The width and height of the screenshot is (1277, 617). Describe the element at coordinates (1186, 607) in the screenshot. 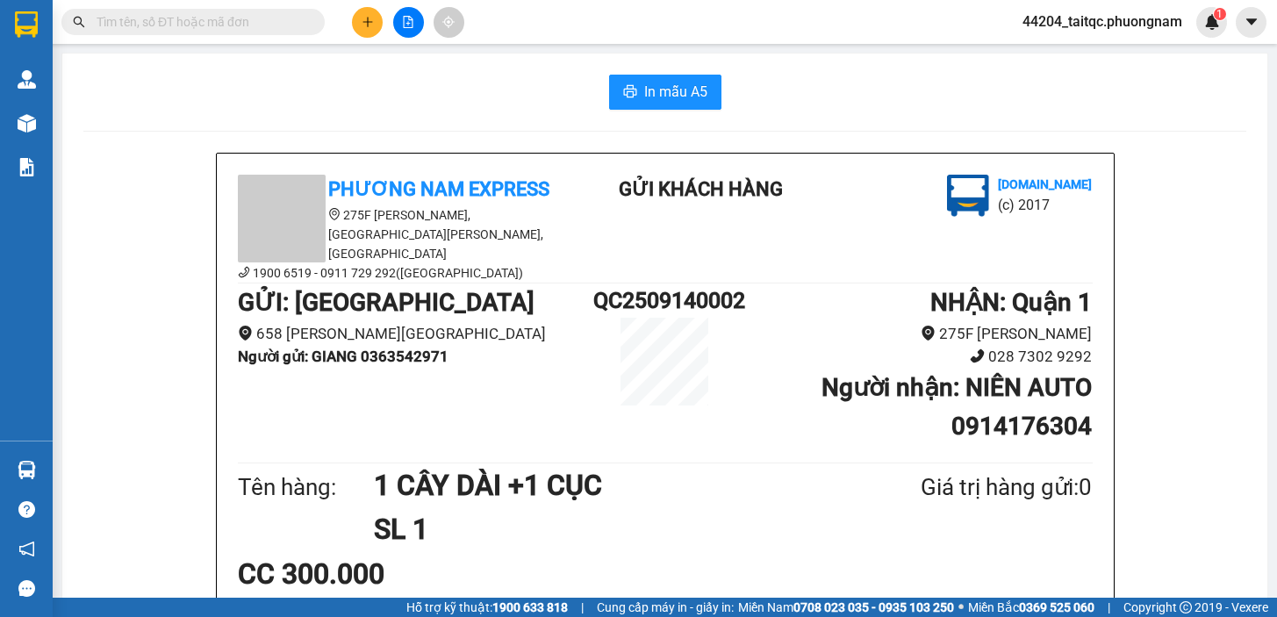

I see `span: copyright` at that location.